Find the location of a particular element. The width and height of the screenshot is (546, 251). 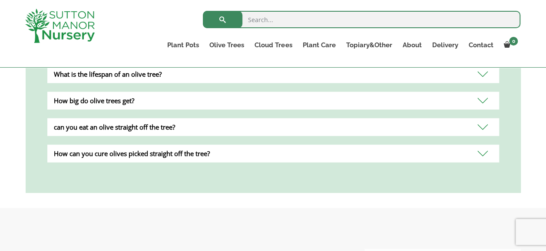

img: logo is located at coordinates (60, 26).